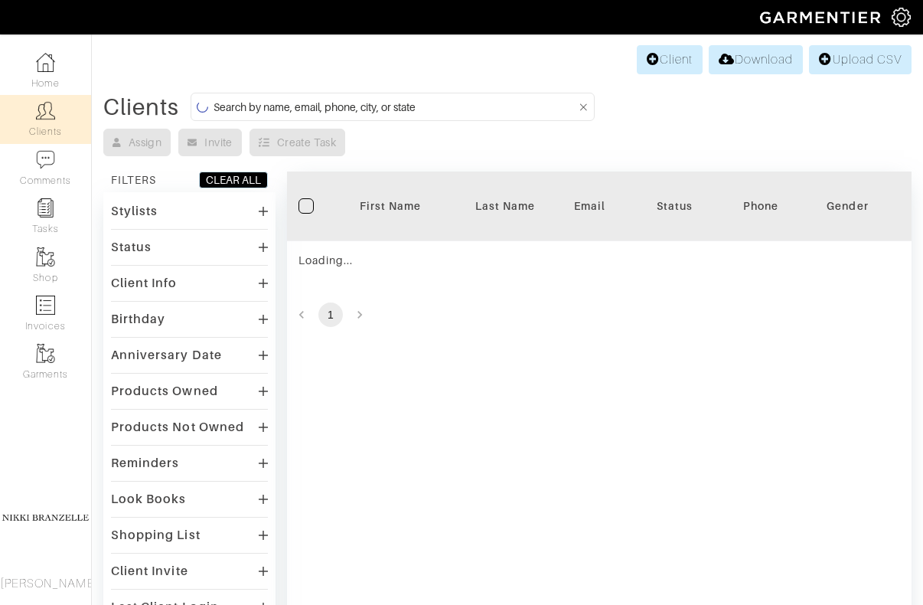  I want to click on div: Client Invite, so click(149, 571).